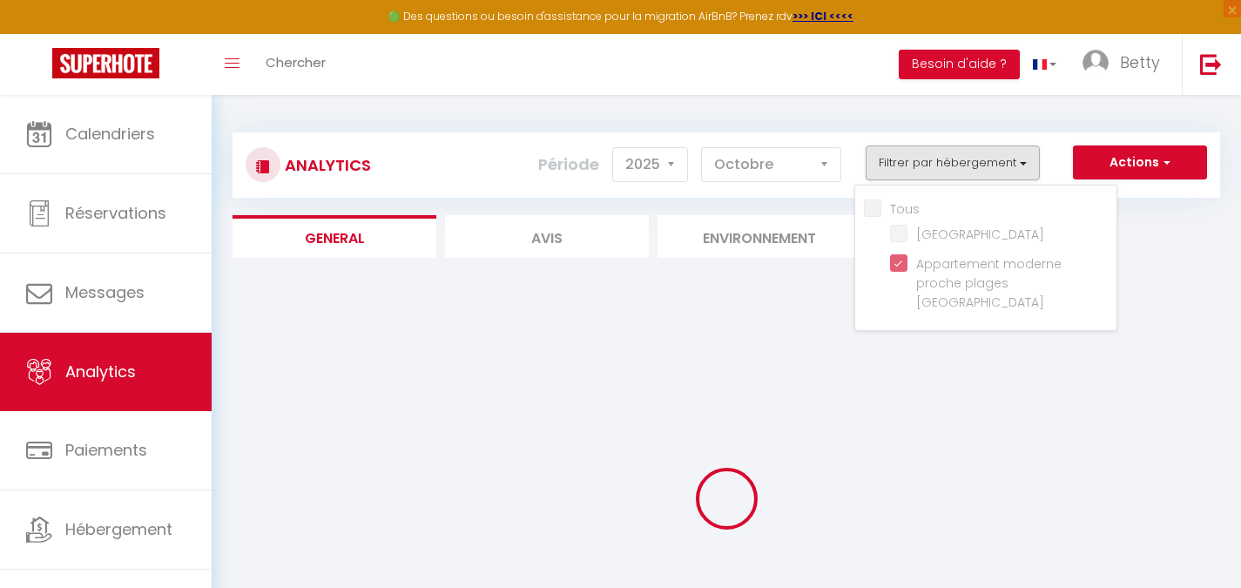 This screenshot has width=1241, height=588. I want to click on span: Messages, so click(104, 292).